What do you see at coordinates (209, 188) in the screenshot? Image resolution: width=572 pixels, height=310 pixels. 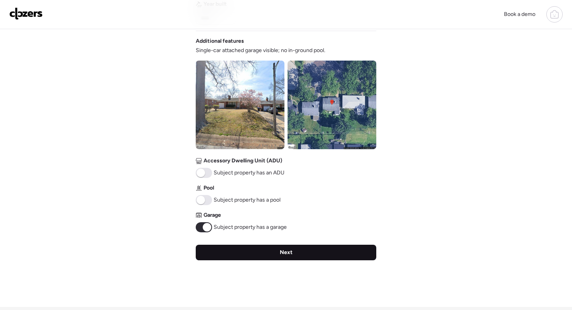 I see `span: Pool` at bounding box center [209, 188].